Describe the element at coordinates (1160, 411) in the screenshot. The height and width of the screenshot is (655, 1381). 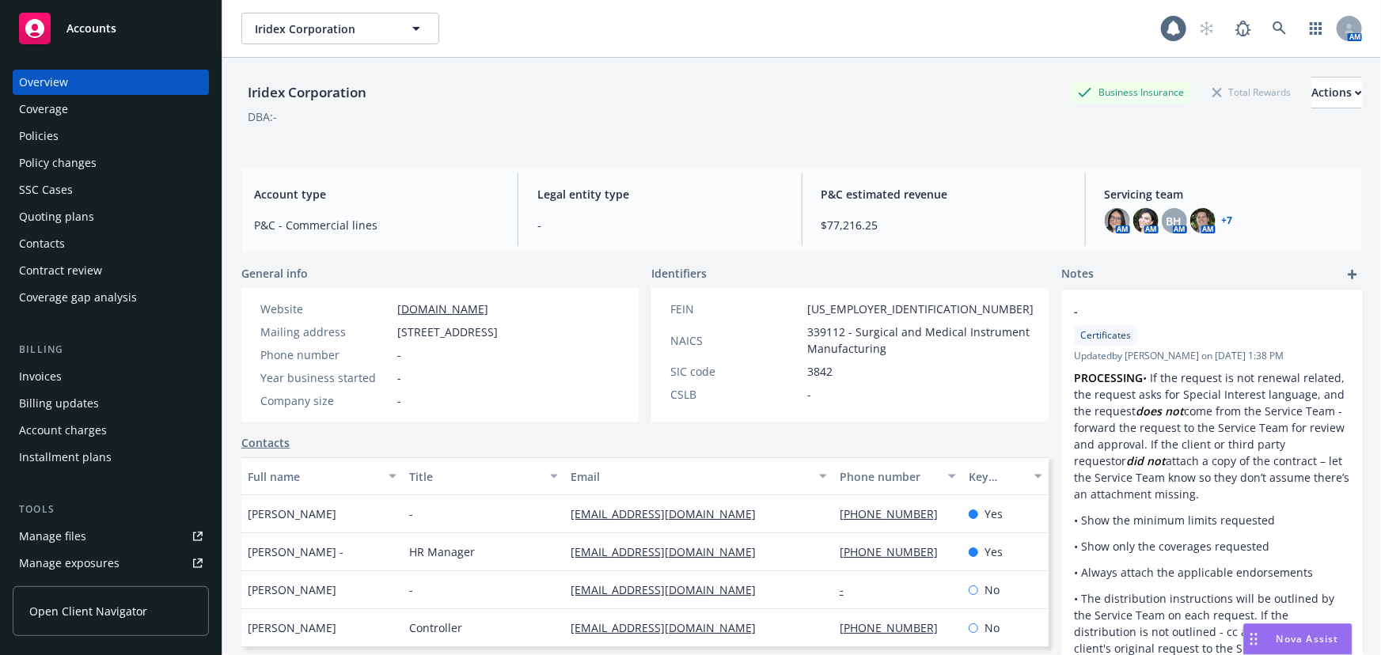
I see `em: does not` at that location.